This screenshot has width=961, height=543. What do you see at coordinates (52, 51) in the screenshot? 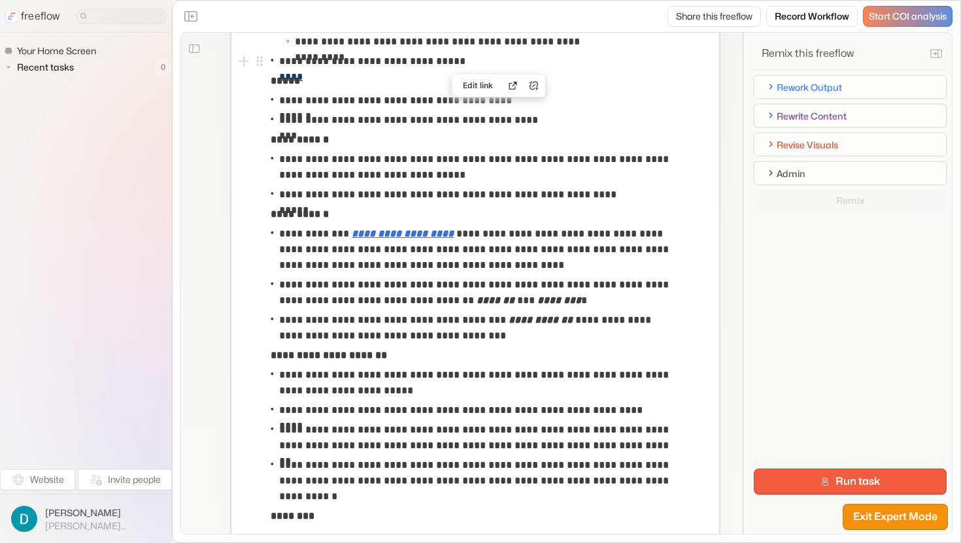
I see `a: Your Home Screen` at bounding box center [52, 51].